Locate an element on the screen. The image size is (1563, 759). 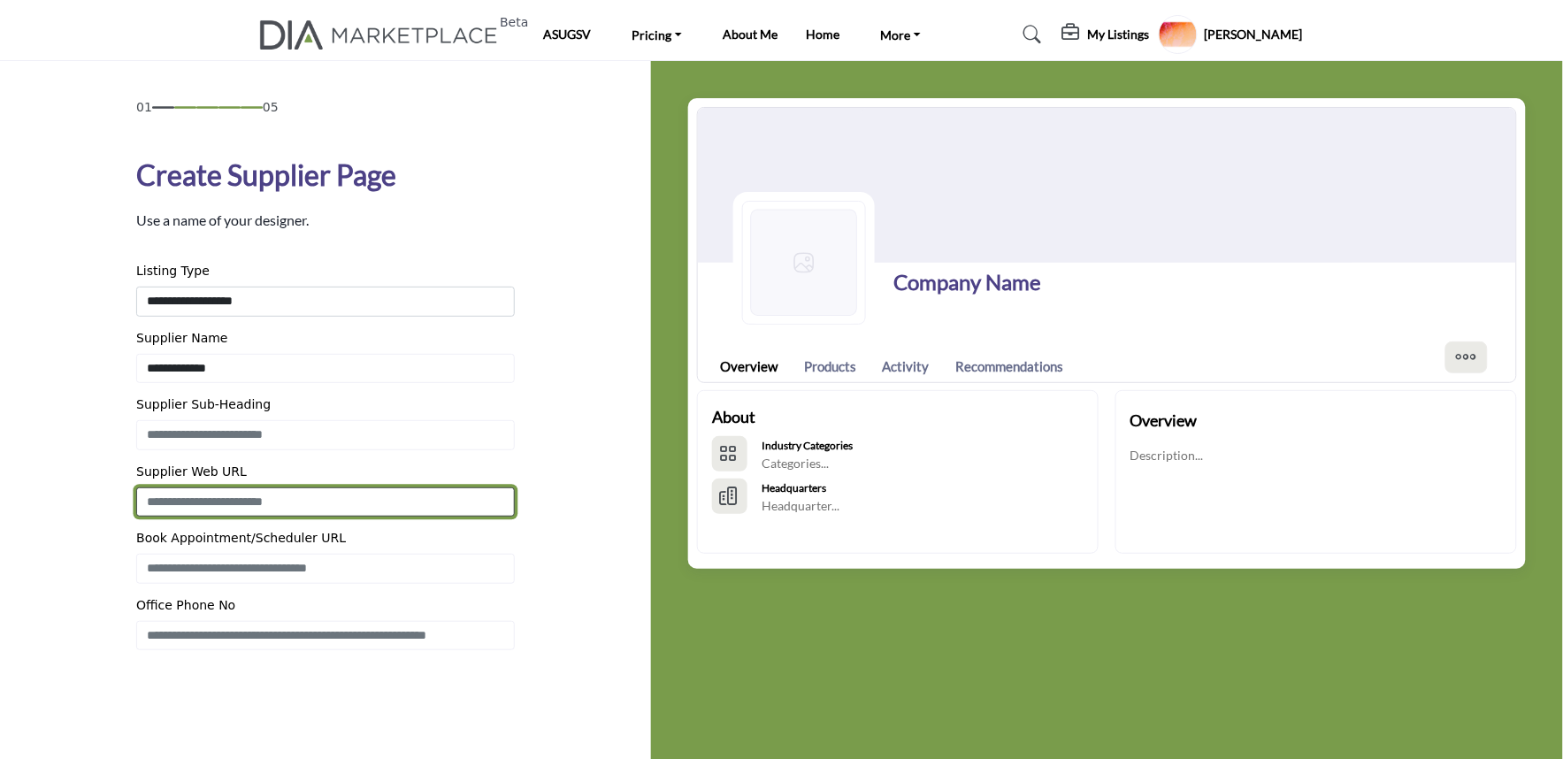
a: Recommendations is located at coordinates (1009, 366).